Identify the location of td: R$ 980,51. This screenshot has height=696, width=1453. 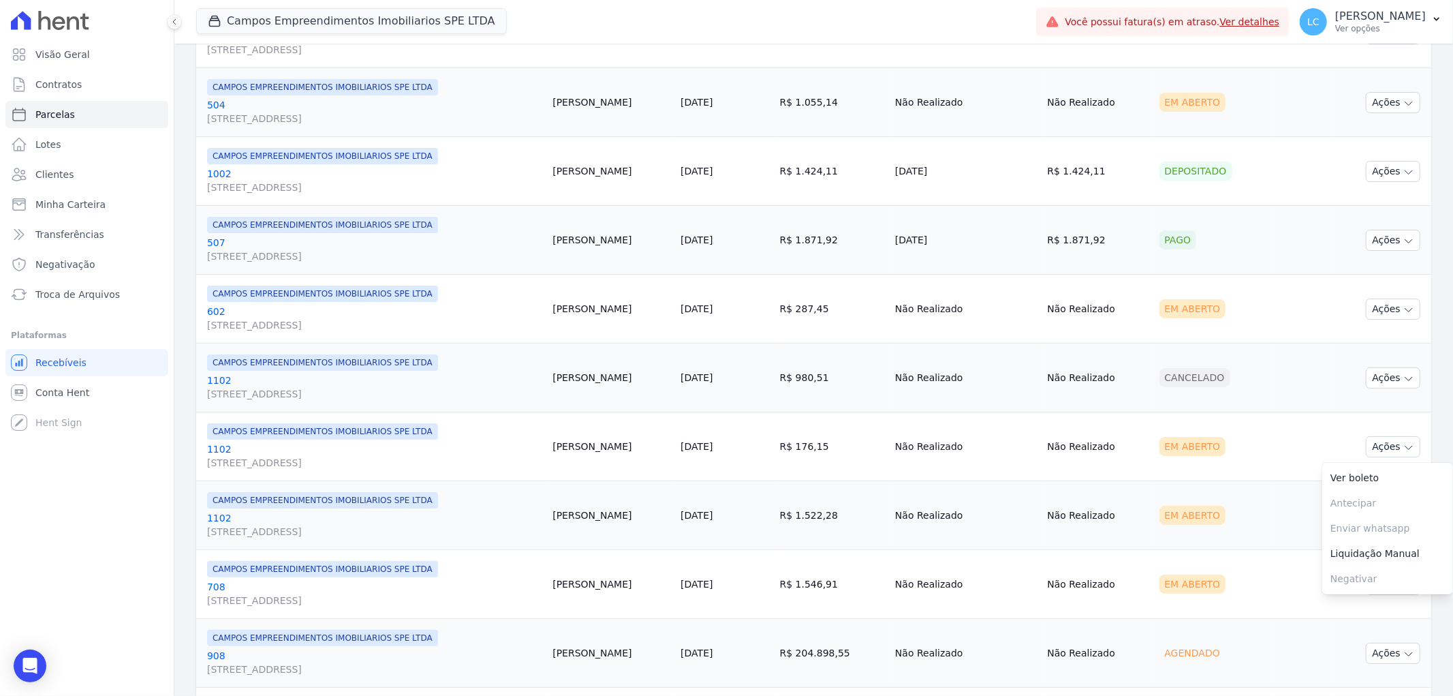
(832, 377).